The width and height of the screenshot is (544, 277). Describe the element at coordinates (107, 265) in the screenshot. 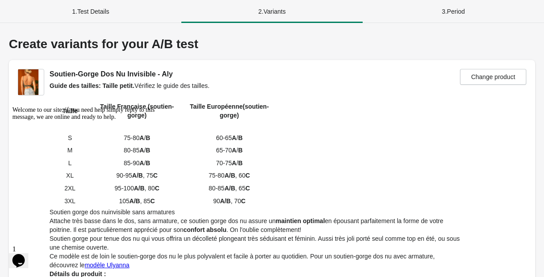

I see `a: modèle Ulyanna` at that location.